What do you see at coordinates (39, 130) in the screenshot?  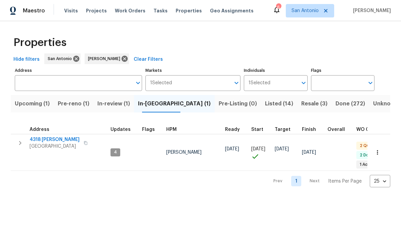 I see `span: Address` at bounding box center [39, 130].